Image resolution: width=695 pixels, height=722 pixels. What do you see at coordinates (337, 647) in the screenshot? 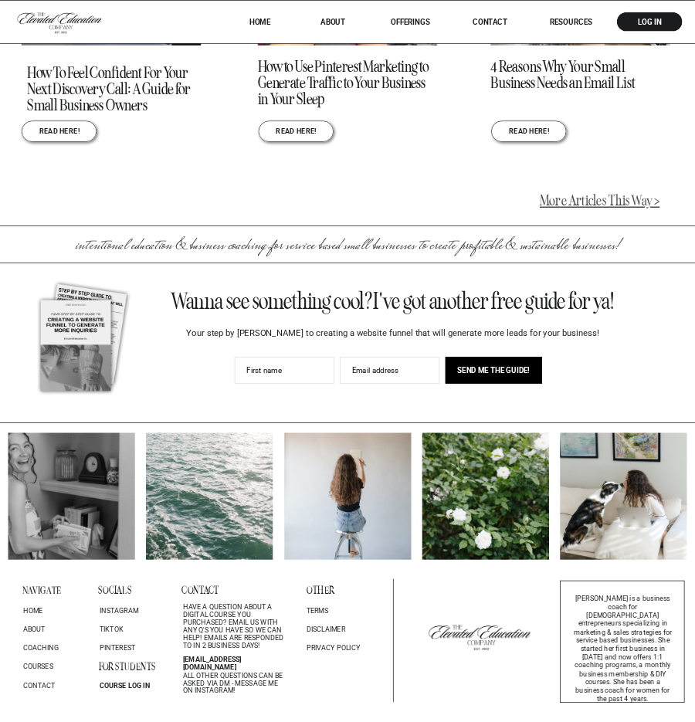
I see `p: privacy policy` at bounding box center [337, 647].